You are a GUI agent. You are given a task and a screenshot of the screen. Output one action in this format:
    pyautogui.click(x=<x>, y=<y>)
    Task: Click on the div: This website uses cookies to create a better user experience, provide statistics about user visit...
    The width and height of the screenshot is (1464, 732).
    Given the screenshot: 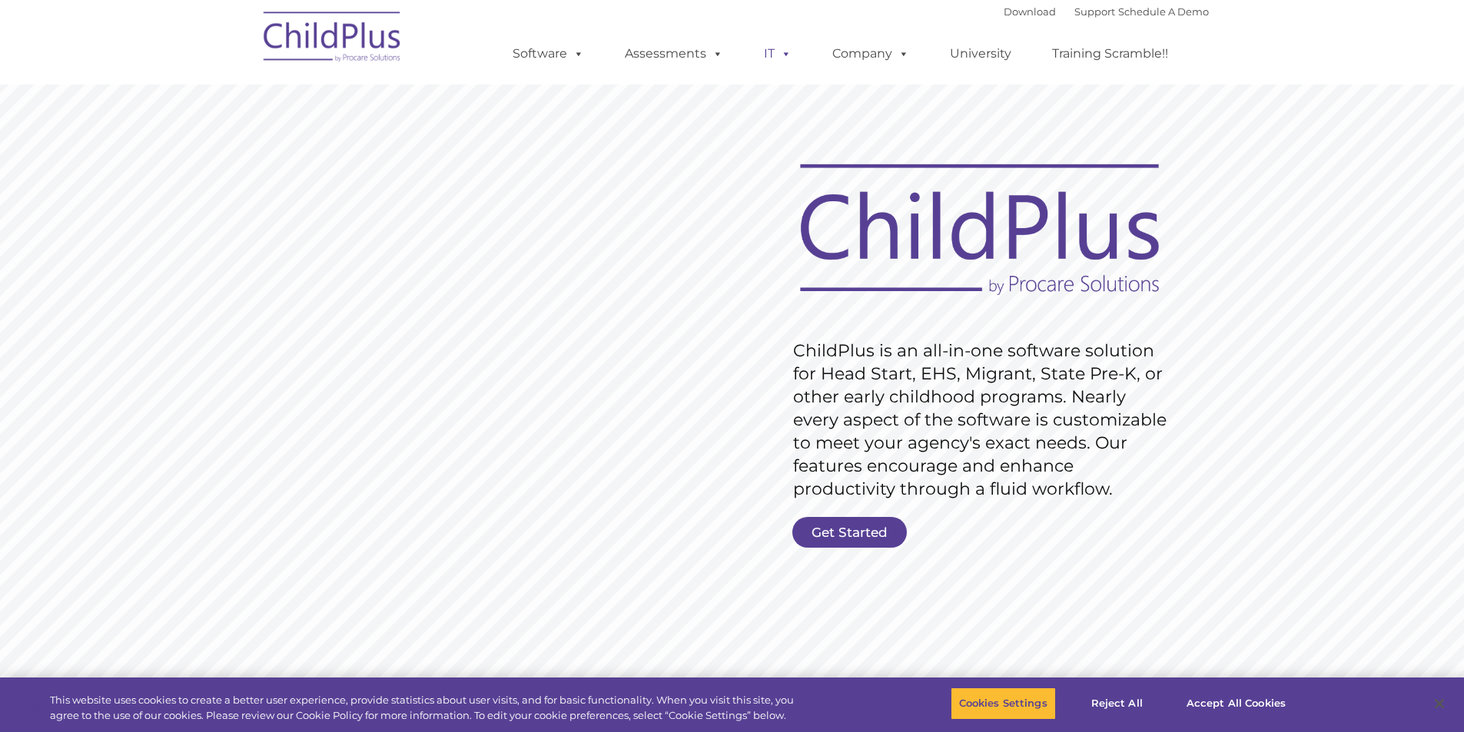 What is the action you would take?
    pyautogui.click(x=427, y=708)
    